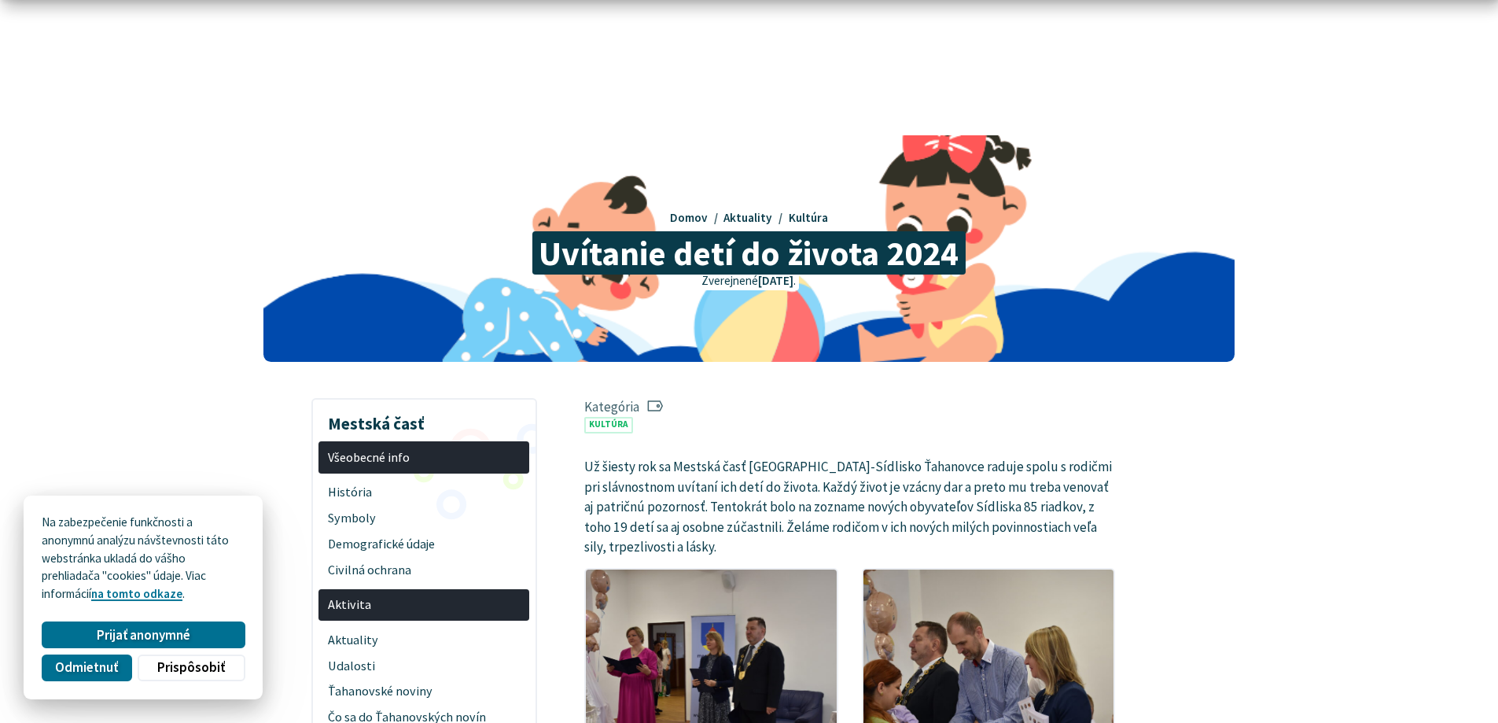 The height and width of the screenshot is (723, 1498). What do you see at coordinates (424, 457) in the screenshot?
I see `span: Všeobecné info` at bounding box center [424, 457].